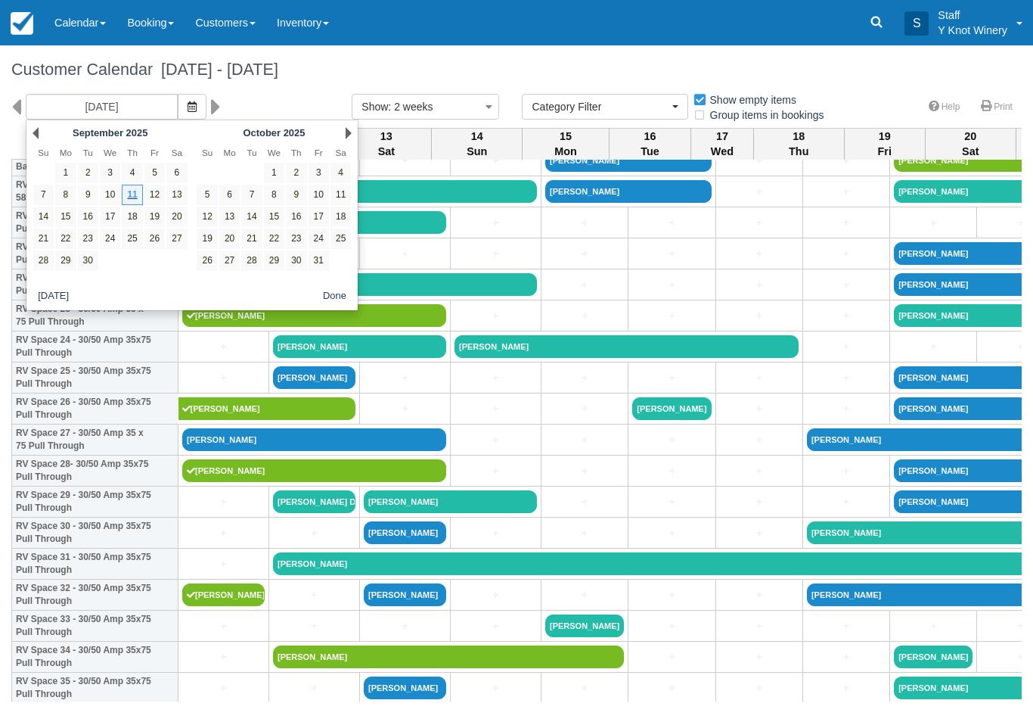 This screenshot has height=722, width=1033. Describe the element at coordinates (95, 471) in the screenshot. I see `th: RV Space 28- 30/50 Amp 35x75 Pull Through` at that location.